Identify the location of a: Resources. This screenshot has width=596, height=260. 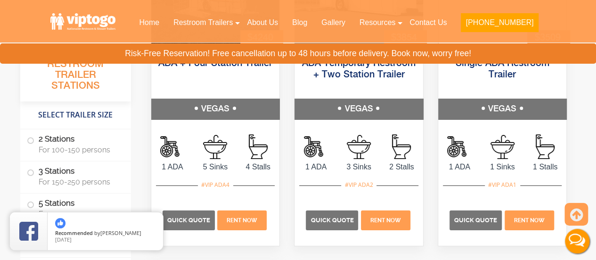
(377, 23).